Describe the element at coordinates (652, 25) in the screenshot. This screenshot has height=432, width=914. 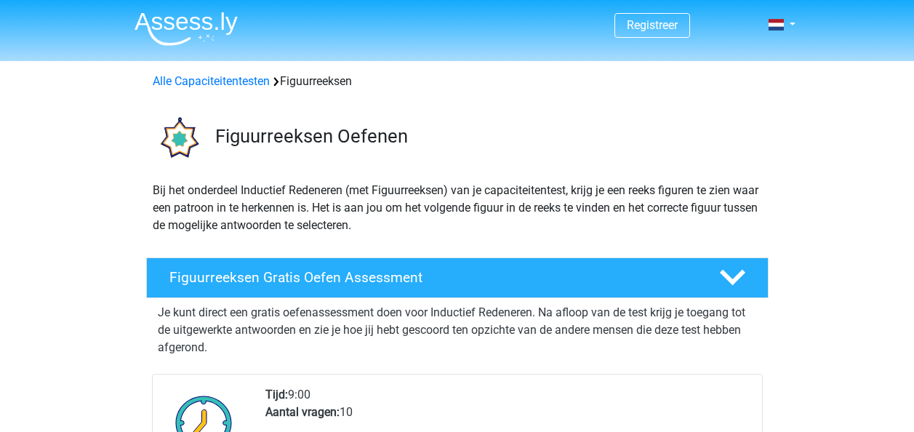
I see `a: Registreer` at that location.